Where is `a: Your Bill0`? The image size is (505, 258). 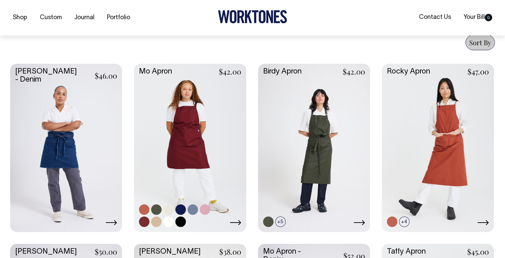
a: Your Bill0 is located at coordinates (478, 17).